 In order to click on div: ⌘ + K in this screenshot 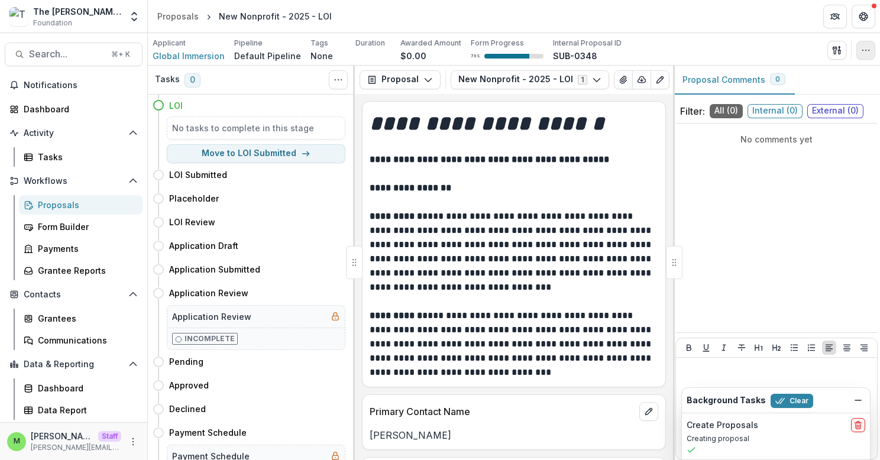, I will do `click(121, 54)`.